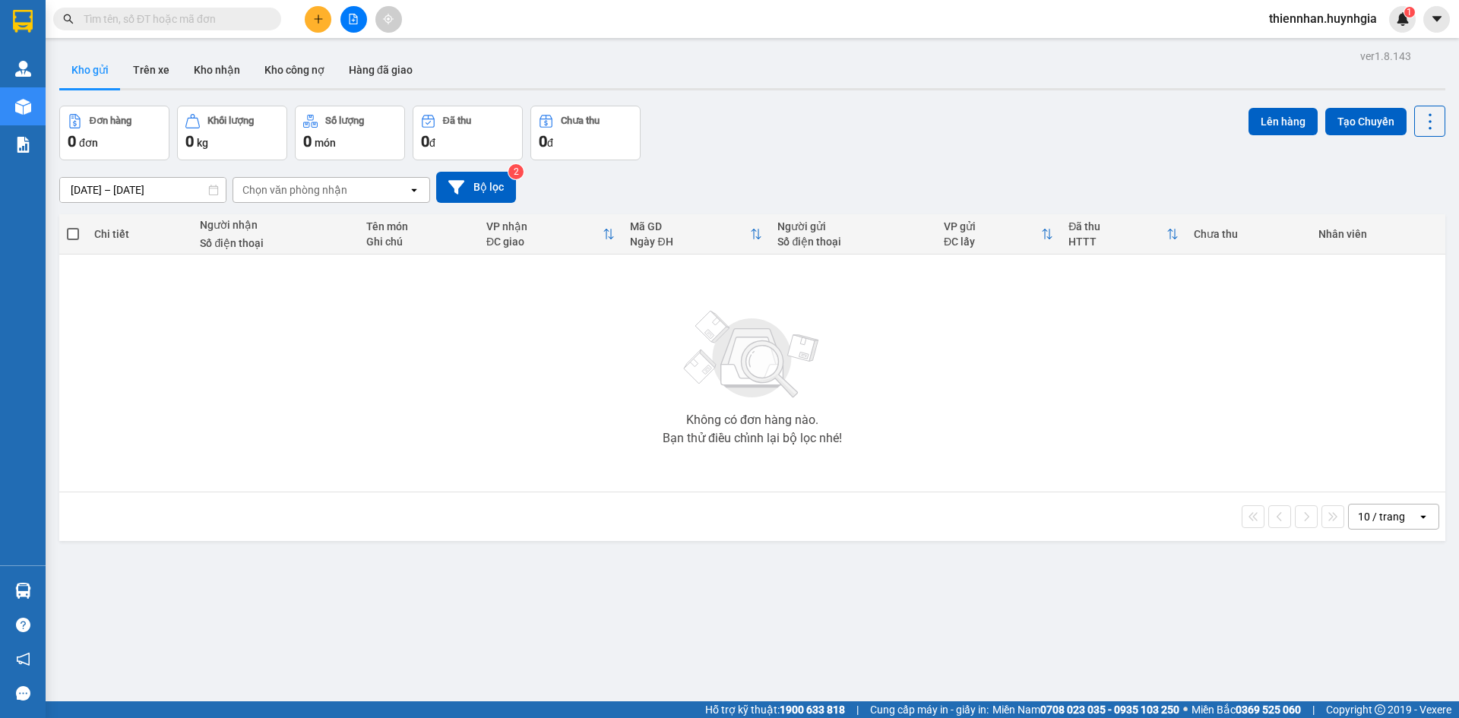 The height and width of the screenshot is (718, 1459). Describe the element at coordinates (1366, 122) in the screenshot. I see `button: Tạo Chuyến` at that location.